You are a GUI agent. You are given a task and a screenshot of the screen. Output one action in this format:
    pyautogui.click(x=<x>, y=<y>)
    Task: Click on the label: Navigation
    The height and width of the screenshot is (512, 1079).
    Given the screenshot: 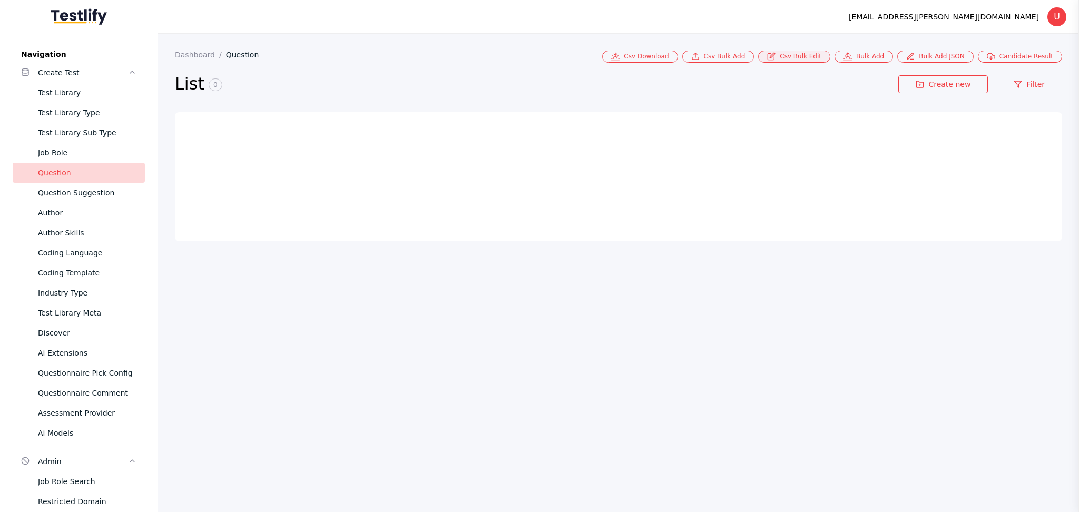 What is the action you would take?
    pyautogui.click(x=79, y=54)
    